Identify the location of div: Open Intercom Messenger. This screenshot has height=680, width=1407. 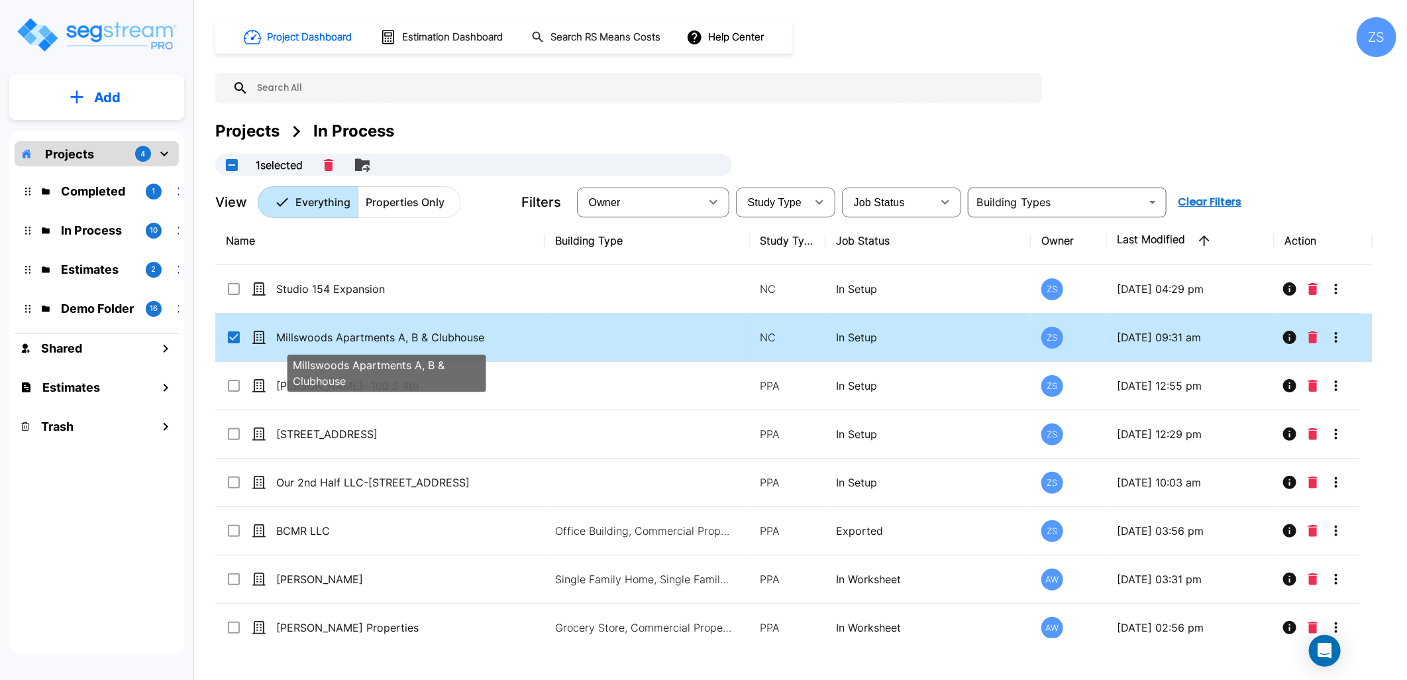
(1325, 651).